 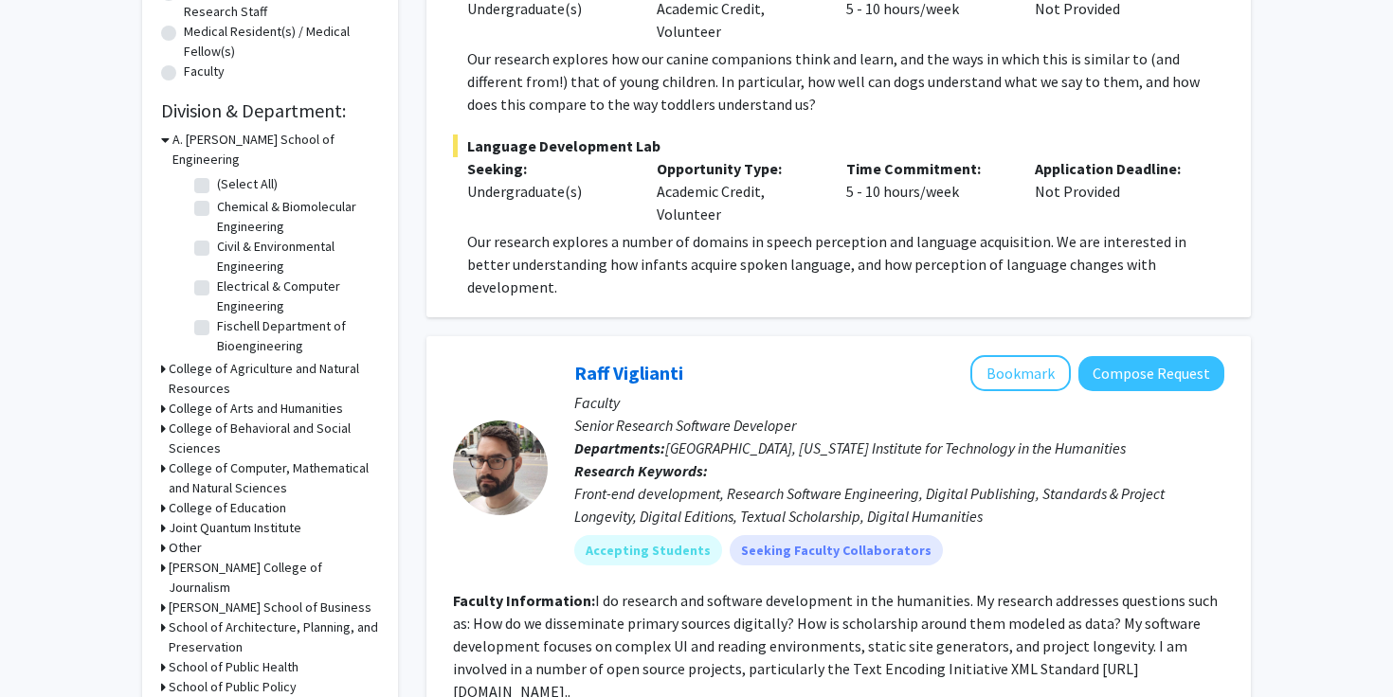 What do you see at coordinates (648, 550) in the screenshot?
I see `mat-chip: Accepting Students` at bounding box center [648, 550].